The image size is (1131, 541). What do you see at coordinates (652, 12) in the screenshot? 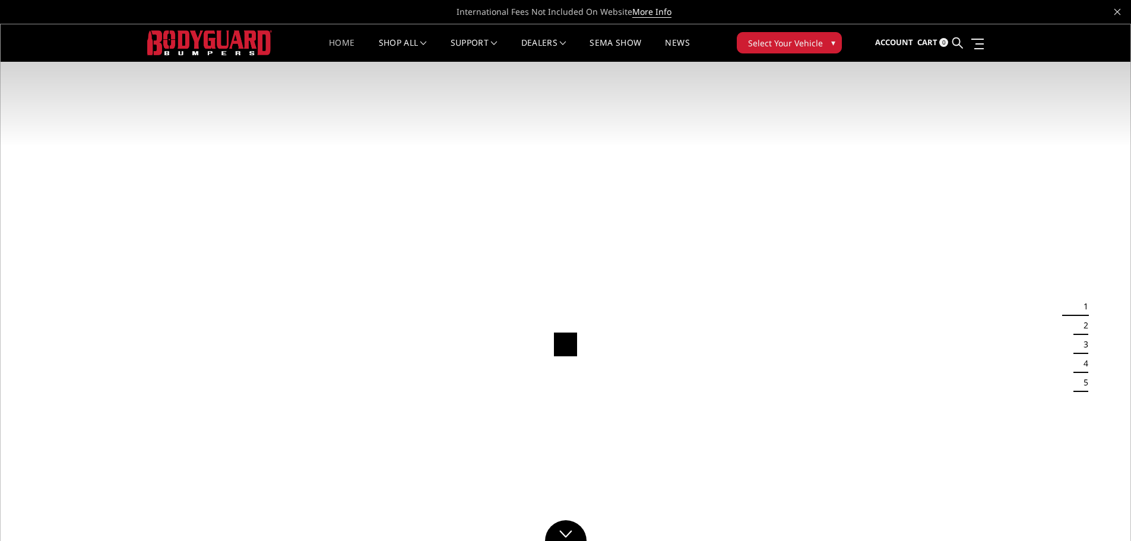
I see `a: More Info` at bounding box center [652, 12].